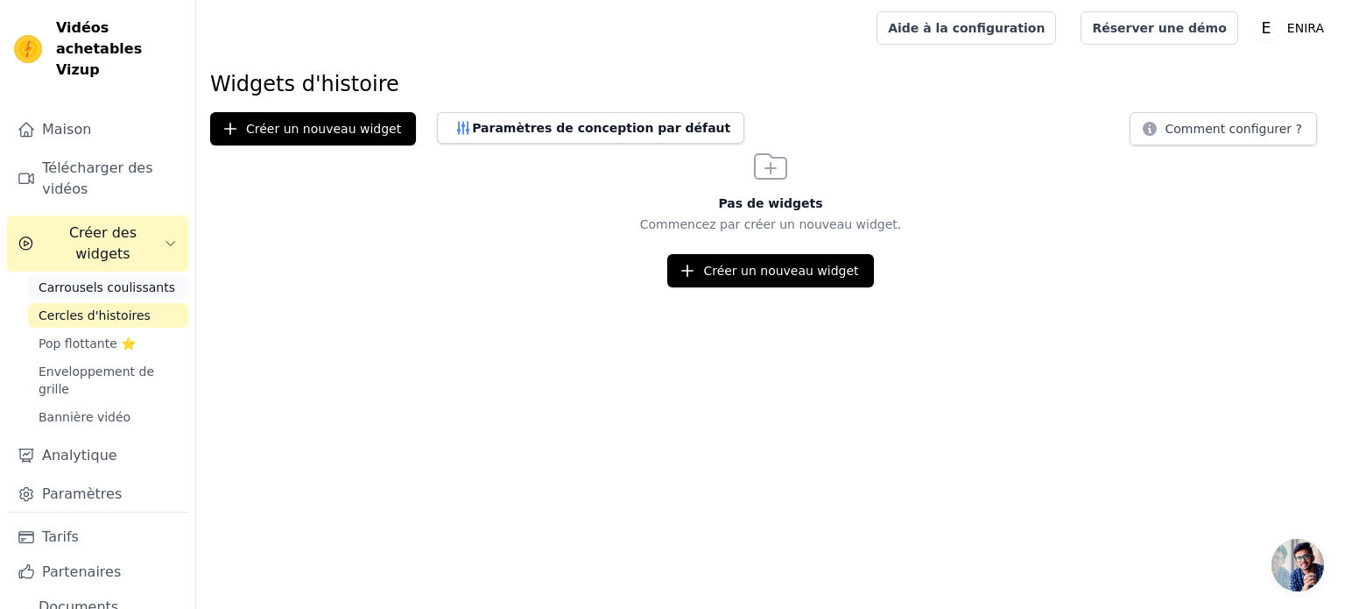 The image size is (1345, 609). I want to click on a: Maison, so click(97, 130).